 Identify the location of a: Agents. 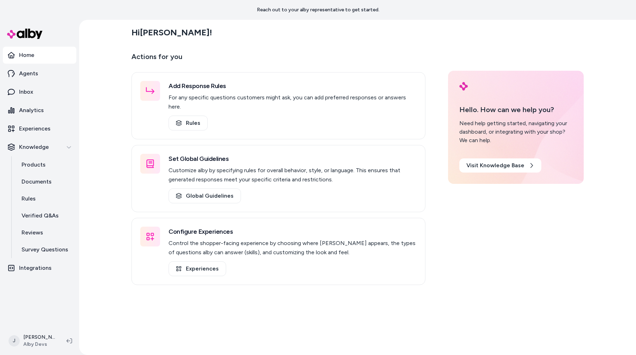
(40, 73).